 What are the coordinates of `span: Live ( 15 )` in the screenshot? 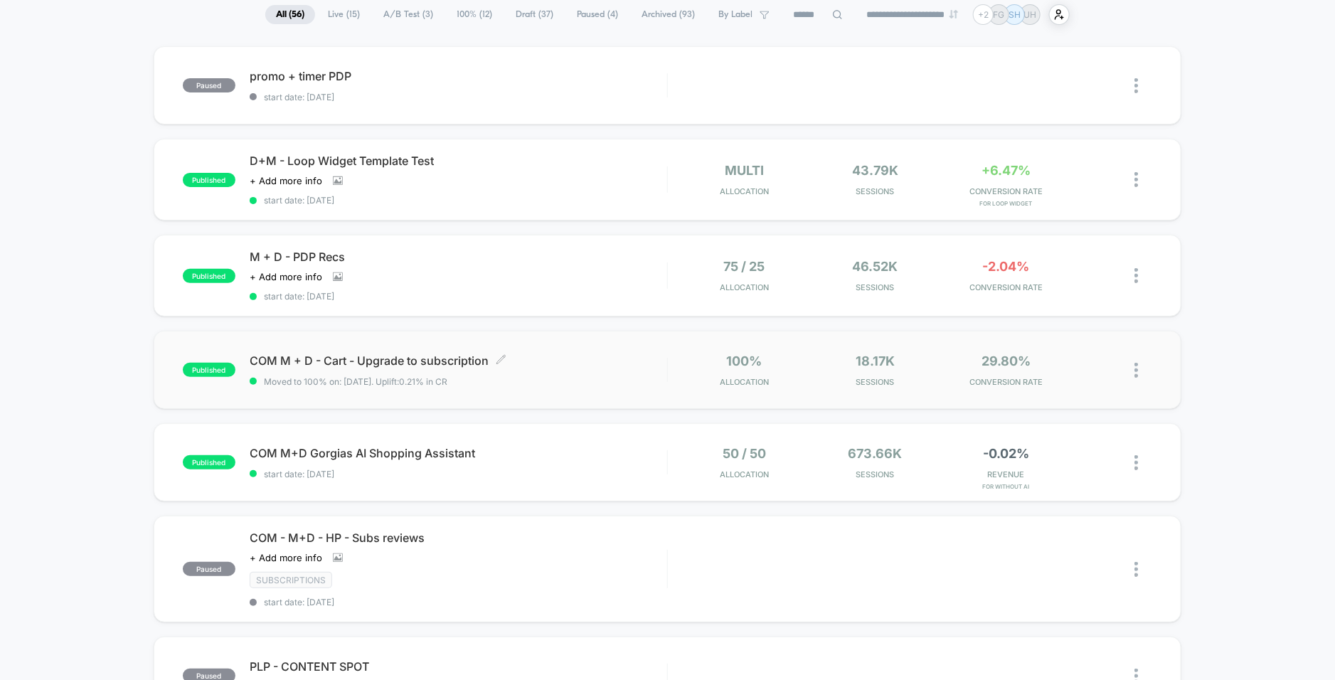 It's located at (344, 14).